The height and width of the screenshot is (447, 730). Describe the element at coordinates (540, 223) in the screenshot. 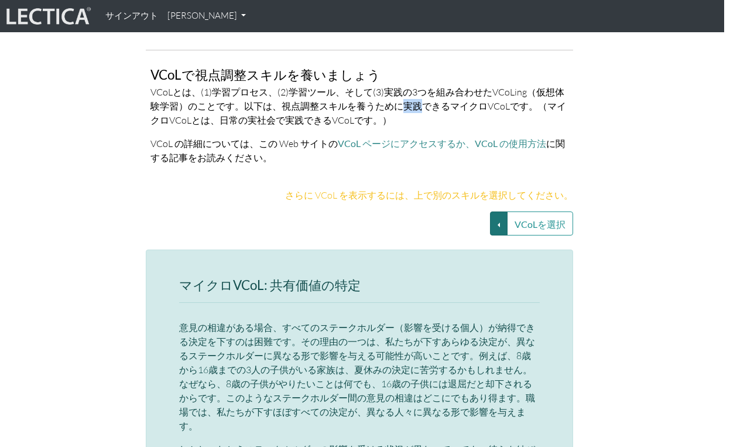

I see `button: VCoLを選択` at that location.